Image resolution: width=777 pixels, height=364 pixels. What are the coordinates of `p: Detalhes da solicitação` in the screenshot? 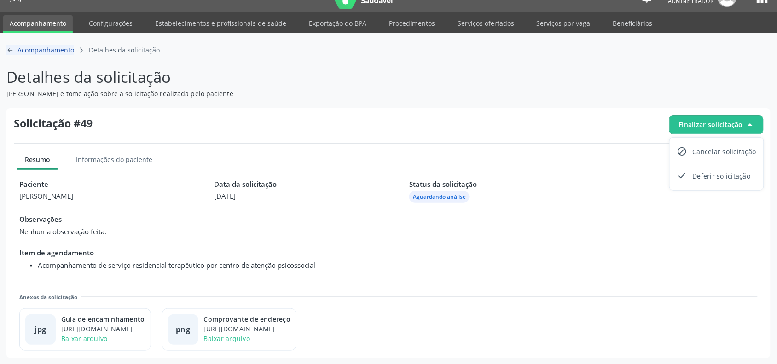 It's located at (274, 77).